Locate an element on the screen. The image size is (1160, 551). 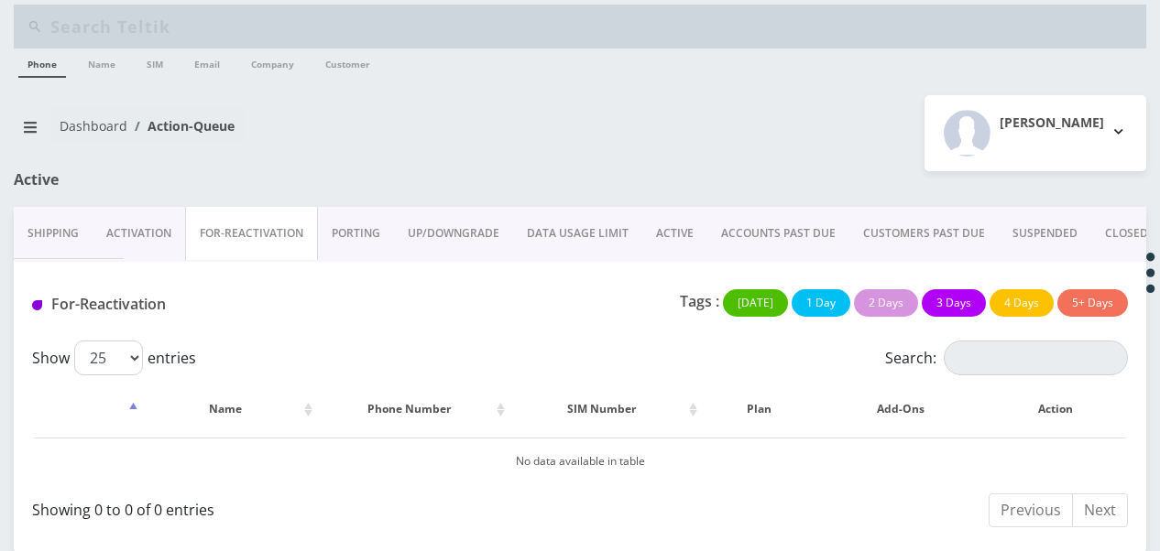
th: Plan is located at coordinates (759, 409).